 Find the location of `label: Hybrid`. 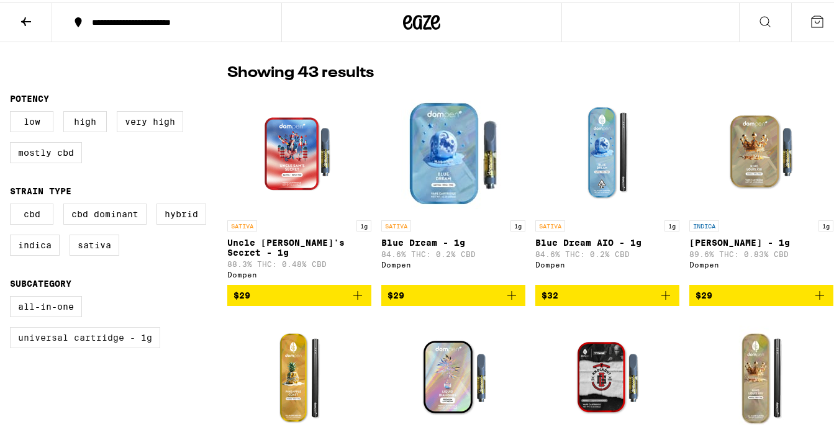

label: Hybrid is located at coordinates (181, 212).